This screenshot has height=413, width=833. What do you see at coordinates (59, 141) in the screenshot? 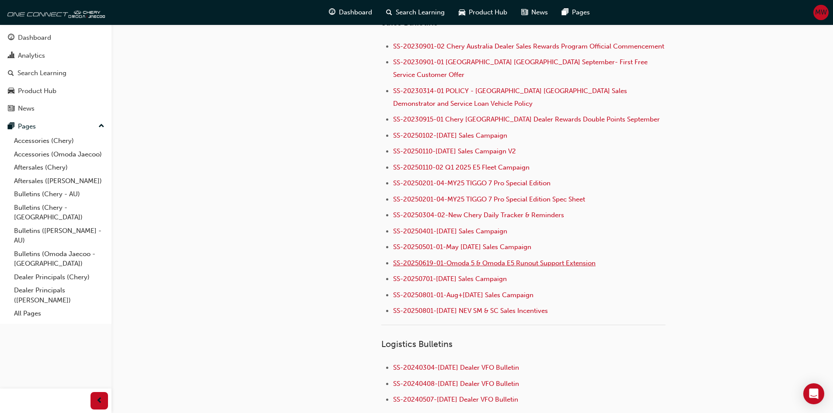
I see `a: Accessories (Chery)` at bounding box center [59, 141].